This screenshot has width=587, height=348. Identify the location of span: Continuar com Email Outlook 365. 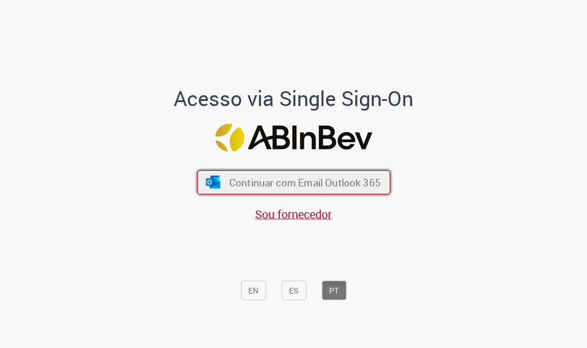
(304, 182).